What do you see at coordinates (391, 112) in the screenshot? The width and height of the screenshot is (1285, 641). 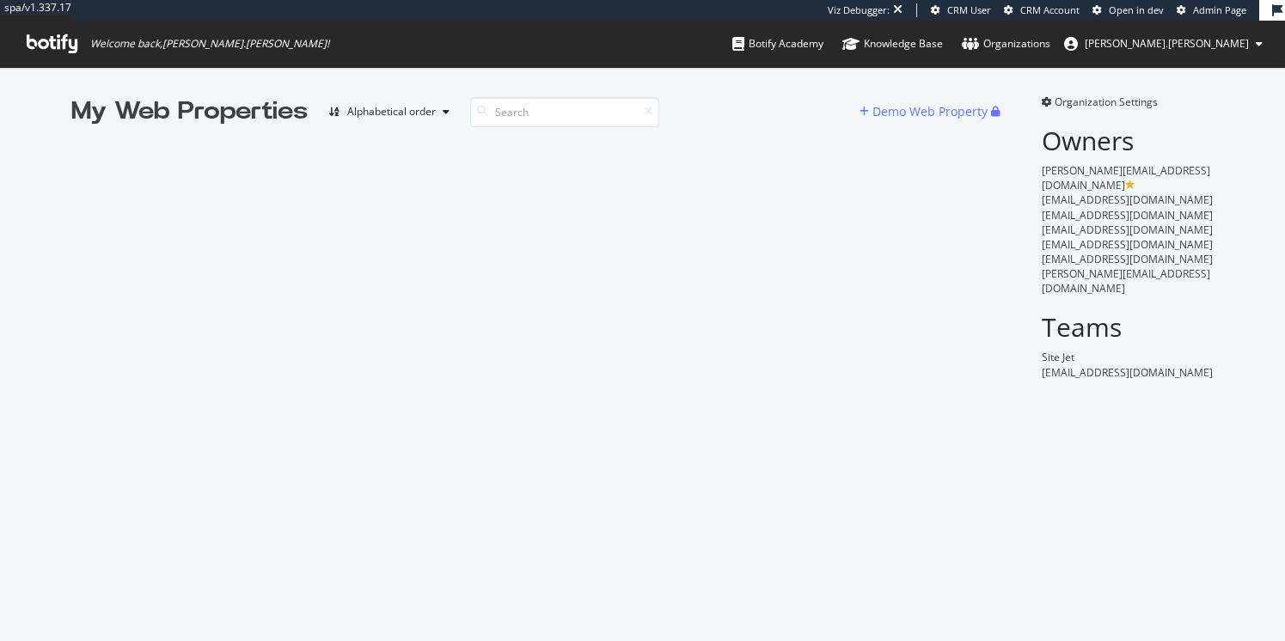 I see `div: Alphabetical order` at bounding box center [391, 112].